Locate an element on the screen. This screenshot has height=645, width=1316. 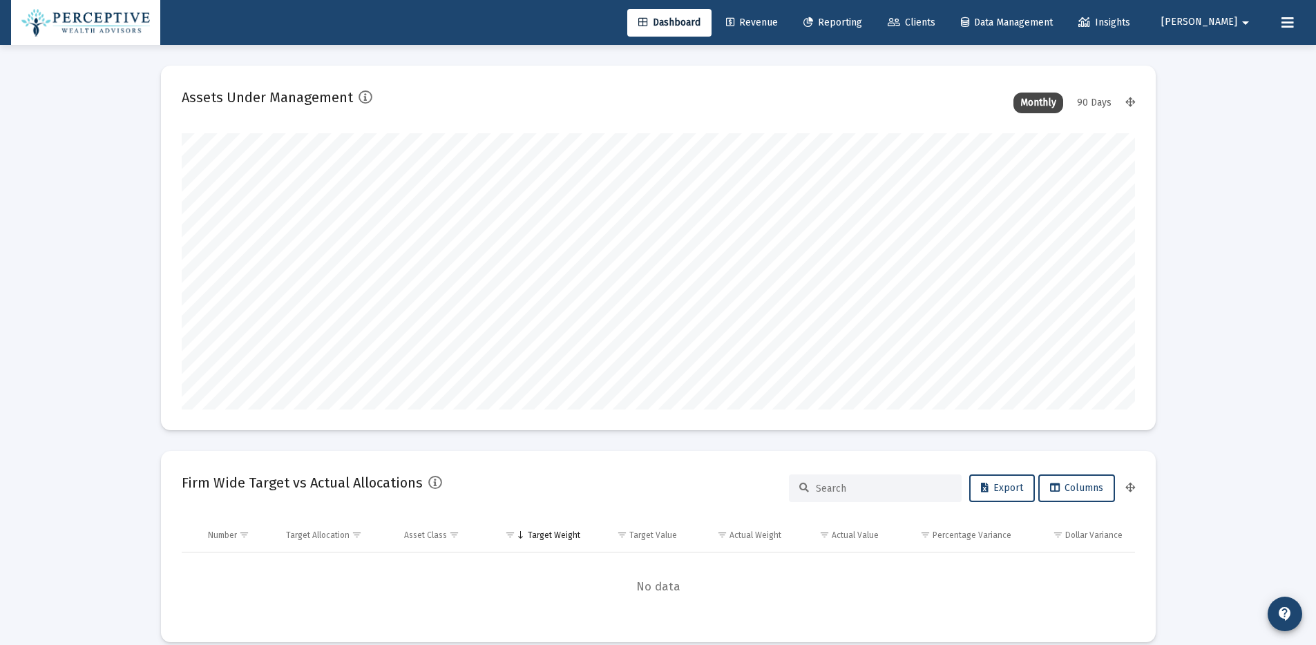
span: Dashboard is located at coordinates (669, 22).